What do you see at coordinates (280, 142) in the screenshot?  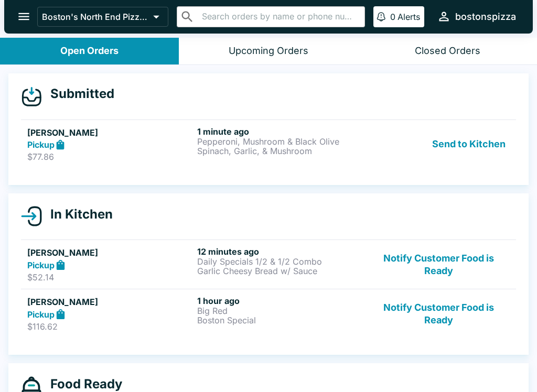 I see `p: Pepperoni, Mushroom & Black Olive` at bounding box center [280, 142].